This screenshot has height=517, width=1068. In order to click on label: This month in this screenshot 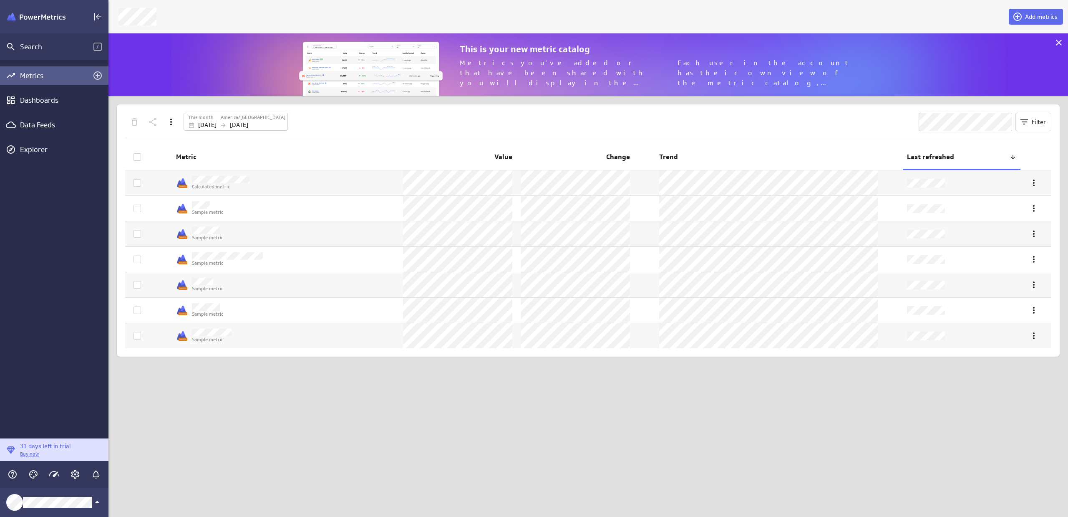, I will do `click(201, 117)`.